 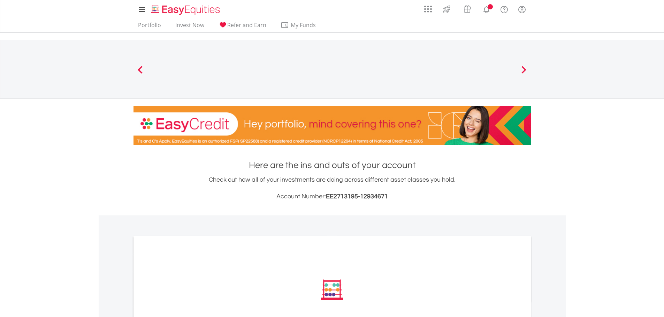 What do you see at coordinates (357, 196) in the screenshot?
I see `span: EE2713195-12934671` at bounding box center [357, 196].